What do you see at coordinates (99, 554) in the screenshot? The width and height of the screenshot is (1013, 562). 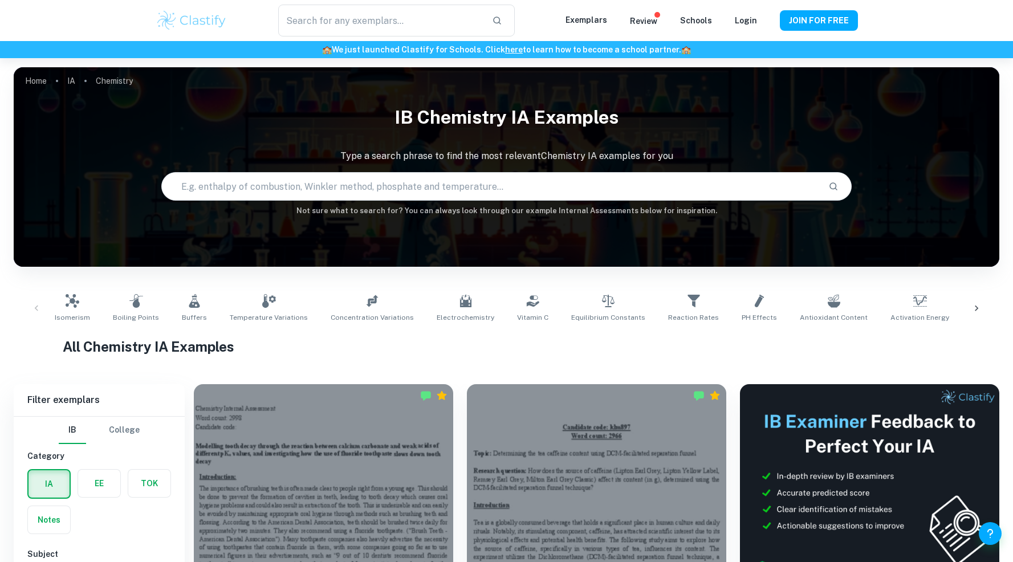 I see `h6: Subject` at bounding box center [99, 554].